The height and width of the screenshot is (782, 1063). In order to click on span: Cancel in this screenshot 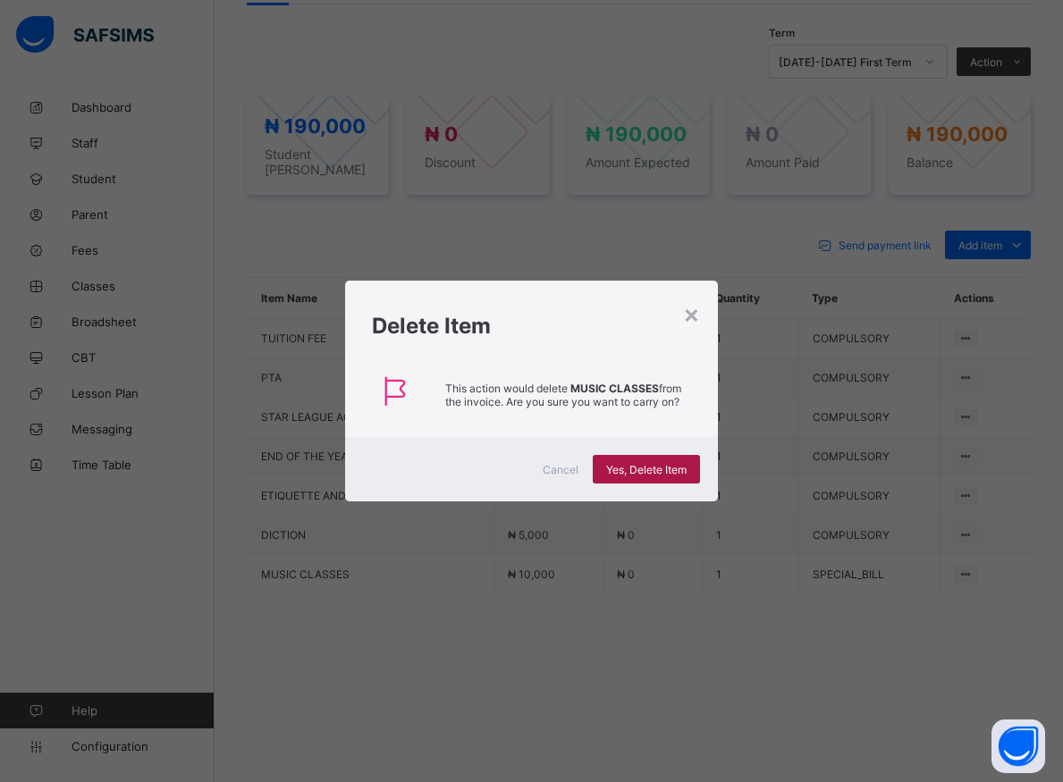, I will do `click(561, 469)`.